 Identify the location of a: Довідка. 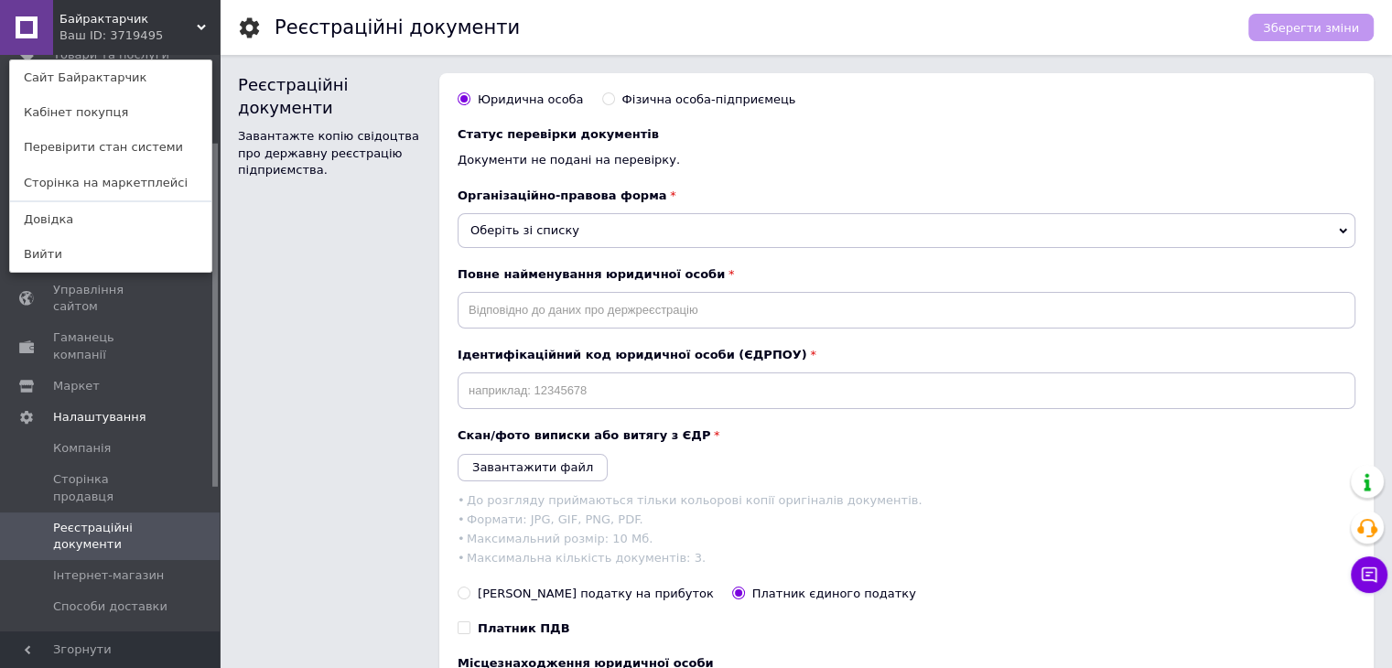
(111, 220).